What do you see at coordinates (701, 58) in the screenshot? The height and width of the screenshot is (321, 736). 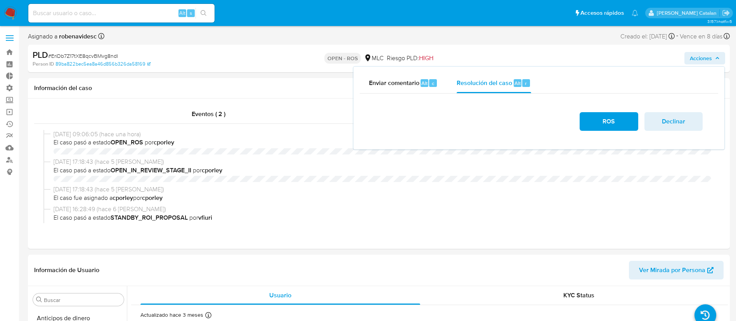 I see `span: Acciones` at bounding box center [701, 58].